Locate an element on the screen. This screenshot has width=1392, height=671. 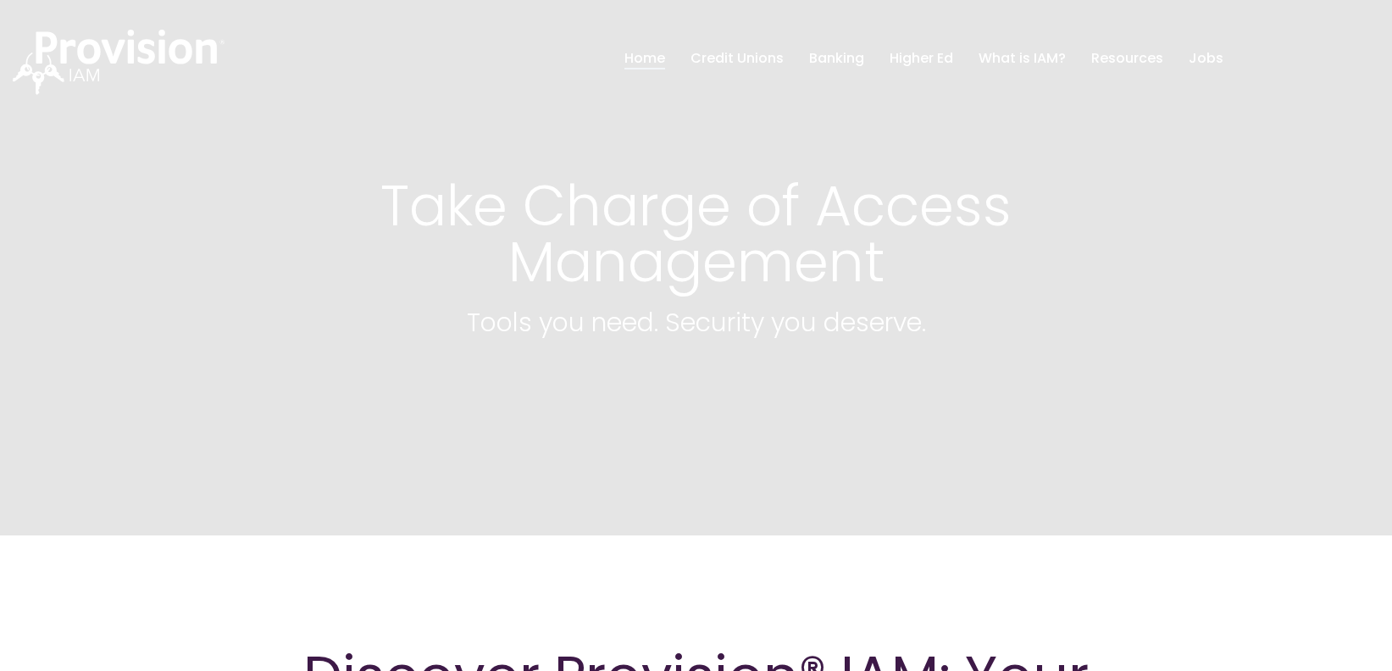
a: Home is located at coordinates (645, 58).